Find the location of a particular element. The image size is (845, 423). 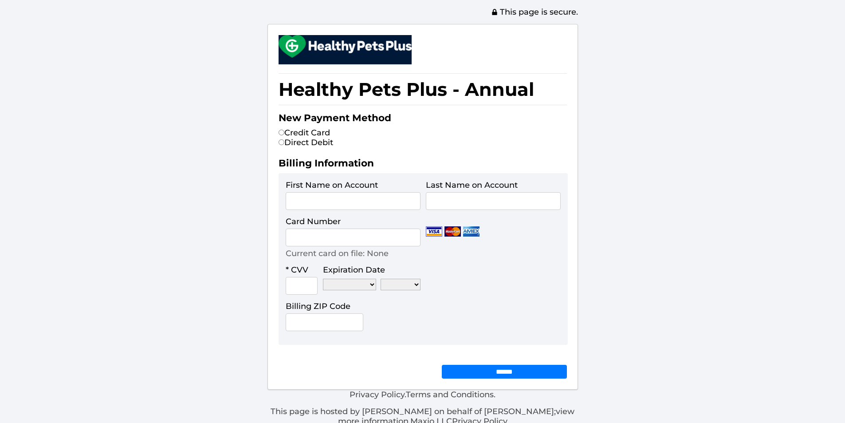

a: Terms and Conditions is located at coordinates (450, 394).